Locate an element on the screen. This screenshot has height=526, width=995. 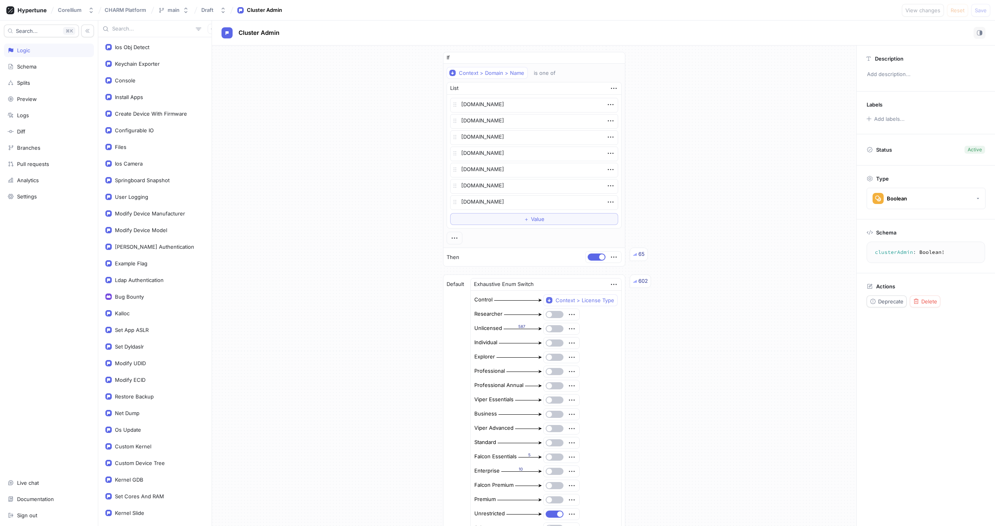
div: Individual is located at coordinates (486, 343).